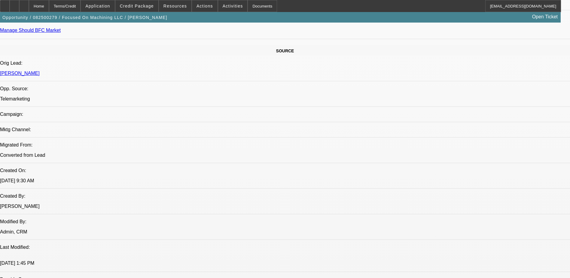 Image resolution: width=570 pixels, height=278 pixels. I want to click on button: Activities, so click(233, 6).